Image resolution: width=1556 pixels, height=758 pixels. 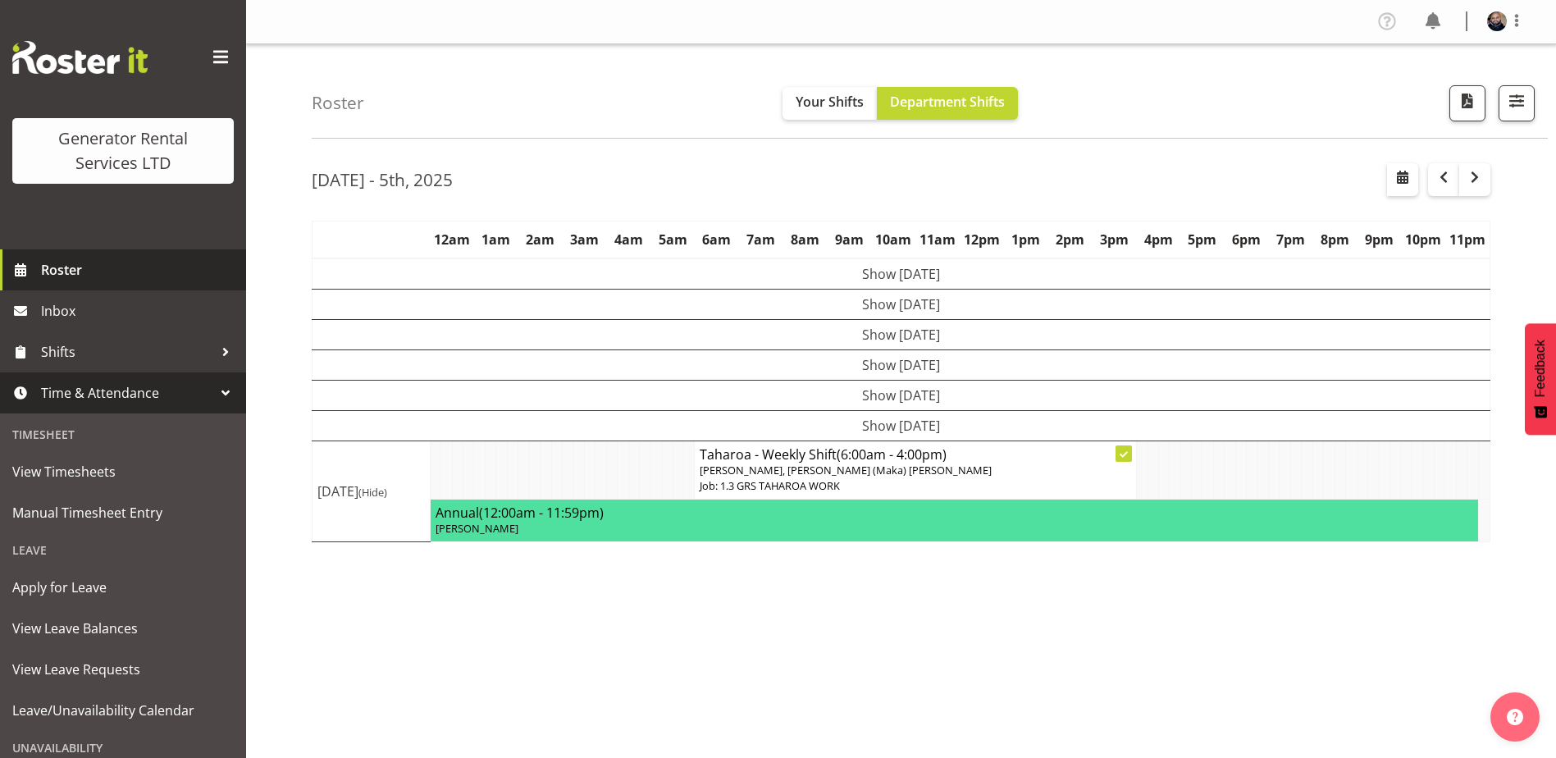 What do you see at coordinates (123, 434) in the screenshot?
I see `div: Timesheet` at bounding box center [123, 434].